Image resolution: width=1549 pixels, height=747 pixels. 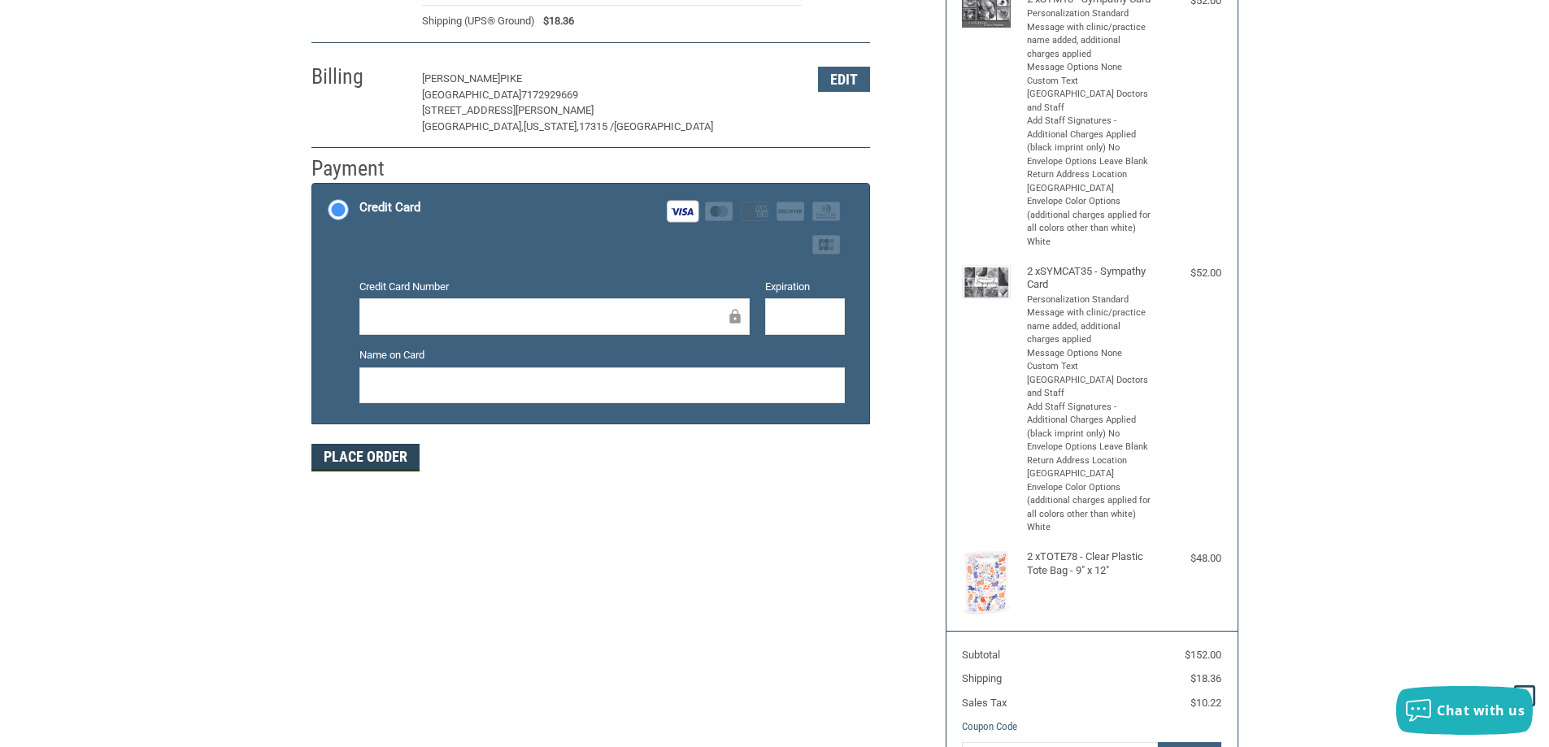 I want to click on span: $152.00, so click(x=1203, y=655).